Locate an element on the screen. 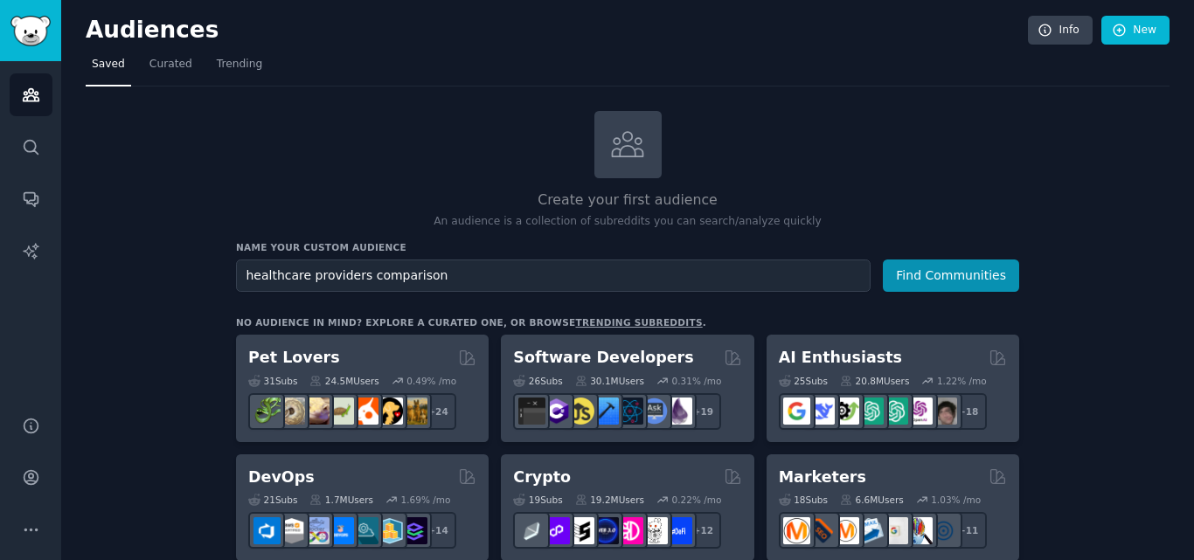 Image resolution: width=1194 pixels, height=560 pixels. div: + 11 is located at coordinates (969, 531).